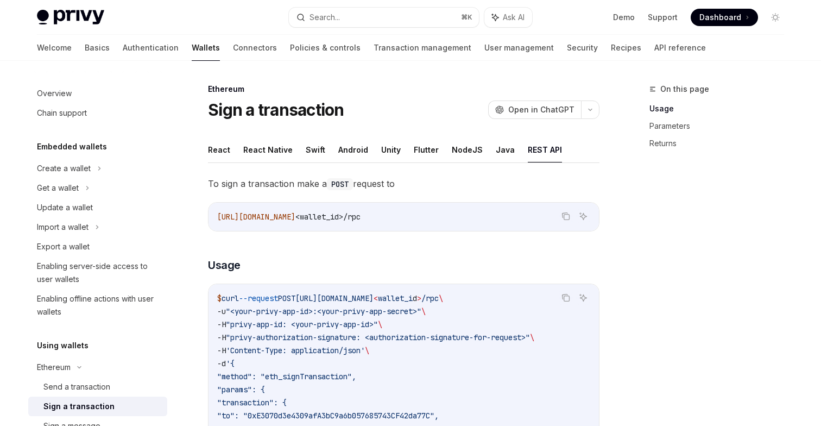 Image resolution: width=821 pixels, height=426 pixels. I want to click on a: Enabling server-side access to user wallets, so click(98, 273).